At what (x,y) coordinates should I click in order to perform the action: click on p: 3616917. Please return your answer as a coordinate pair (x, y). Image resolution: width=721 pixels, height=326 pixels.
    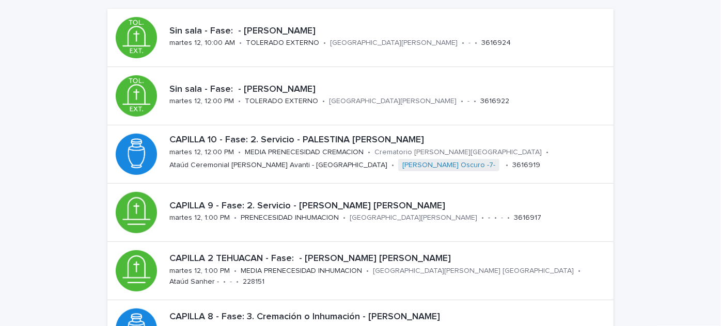
    Looking at the image, I should click on (527, 218).